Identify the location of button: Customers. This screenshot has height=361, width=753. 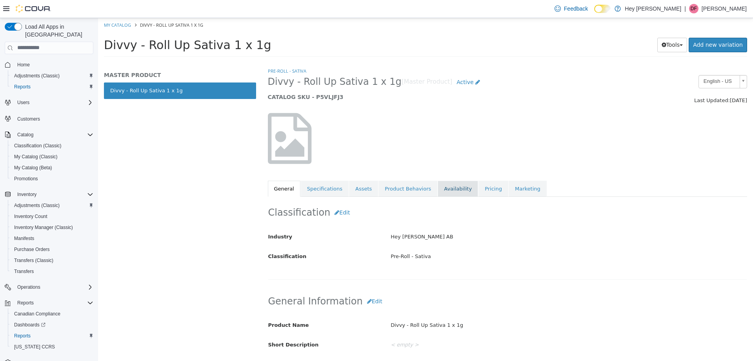
(49, 118).